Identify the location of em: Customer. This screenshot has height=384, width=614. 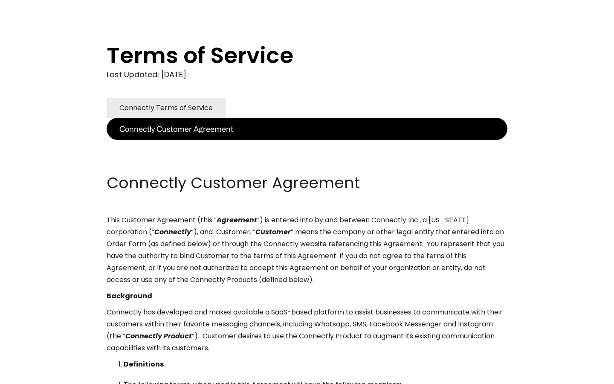
(273, 232).